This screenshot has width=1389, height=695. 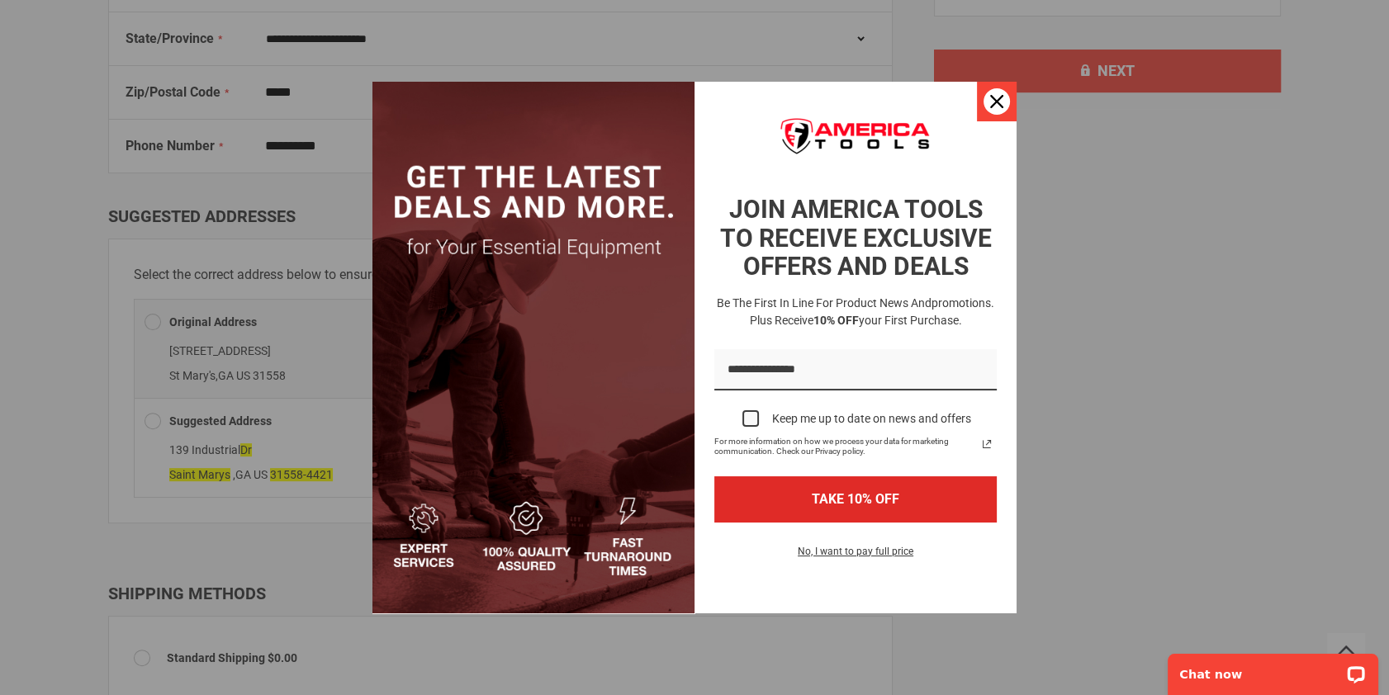 I want to click on div: Keep me up to date on news and offers, so click(x=871, y=419).